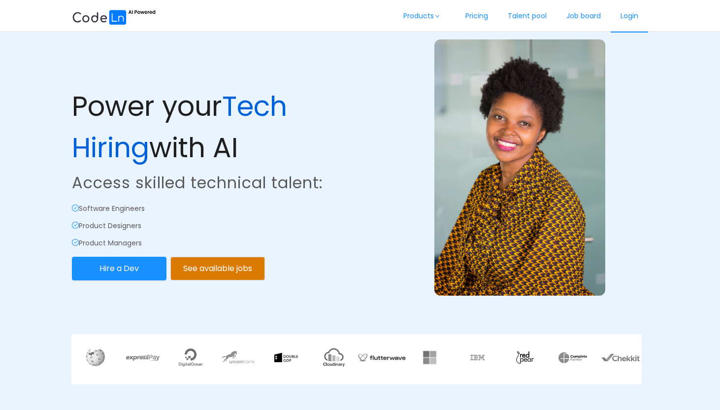  Describe the element at coordinates (114, 16) in the screenshot. I see `img: ai.87e98a1d.svg` at that location.